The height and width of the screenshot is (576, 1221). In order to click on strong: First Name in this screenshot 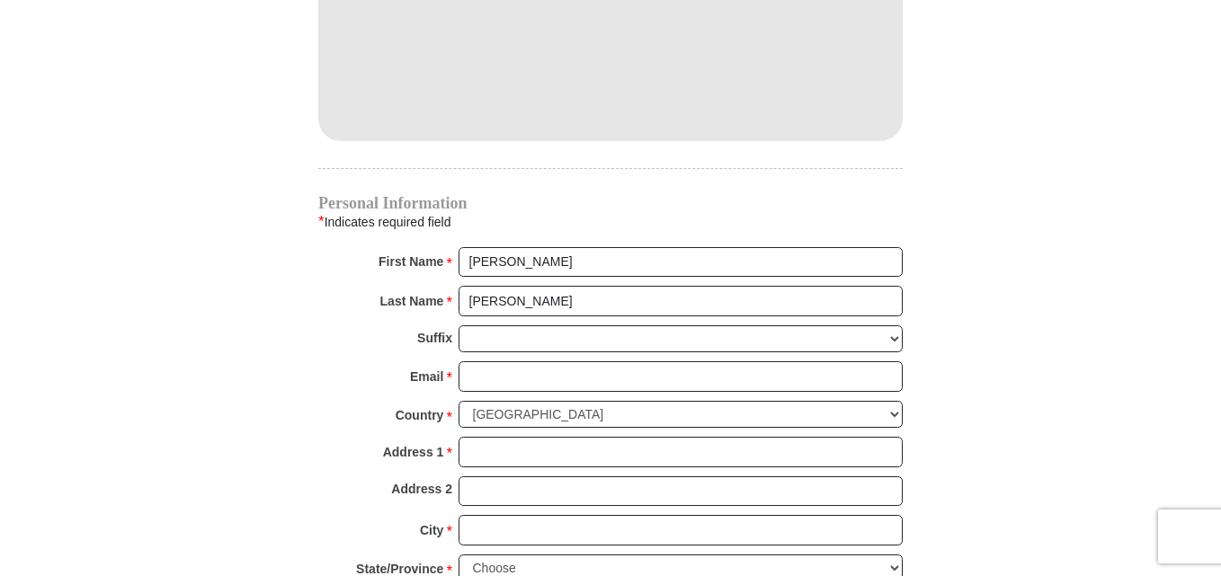, I will do `click(411, 262)`.